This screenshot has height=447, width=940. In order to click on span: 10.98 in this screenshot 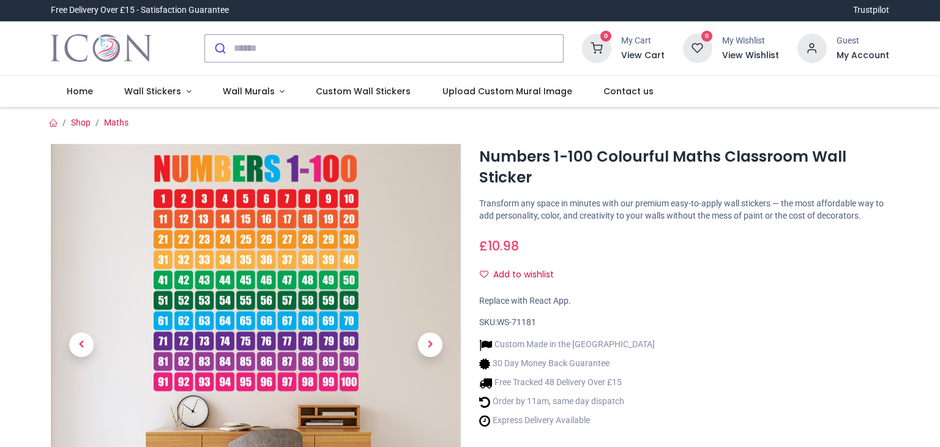, I will do `click(503, 245)`.